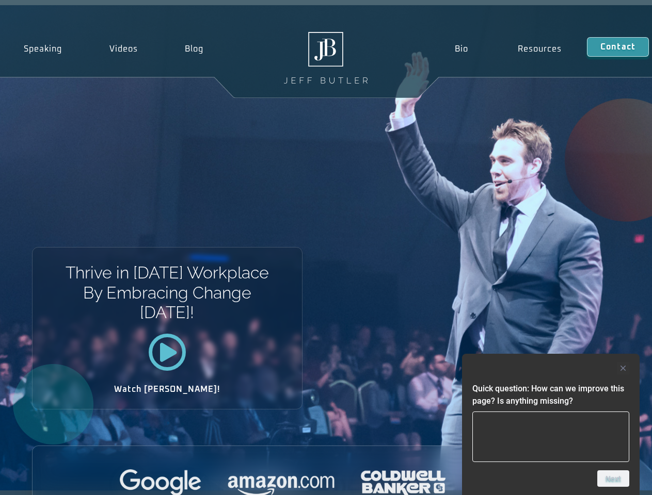 The width and height of the screenshot is (652, 495). I want to click on a: Contact, so click(618, 47).